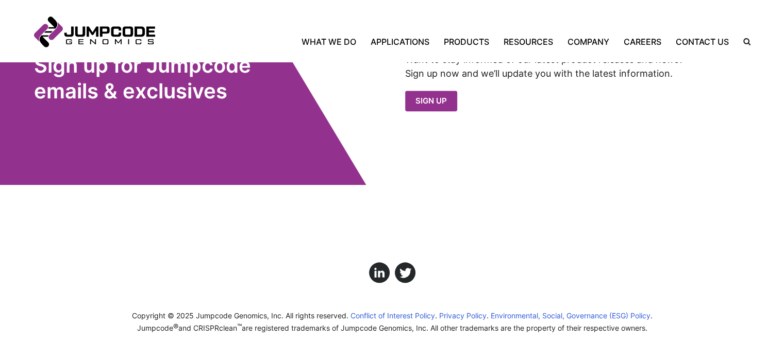 This screenshot has height=358, width=784. I want to click on label: Search the site., so click(743, 42).